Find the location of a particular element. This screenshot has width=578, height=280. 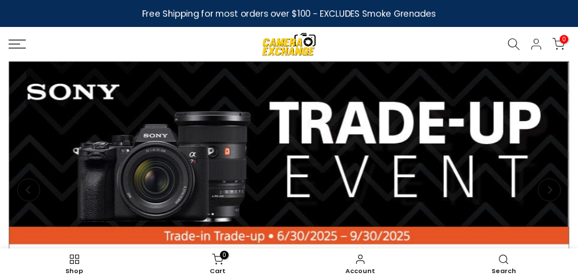

span: Shop is located at coordinates (75, 271).